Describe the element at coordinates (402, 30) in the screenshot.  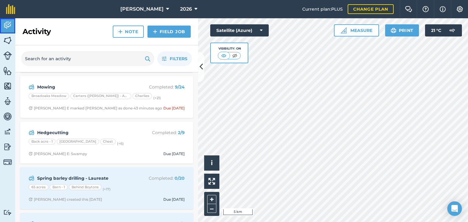
I see `button: Print` at that location.